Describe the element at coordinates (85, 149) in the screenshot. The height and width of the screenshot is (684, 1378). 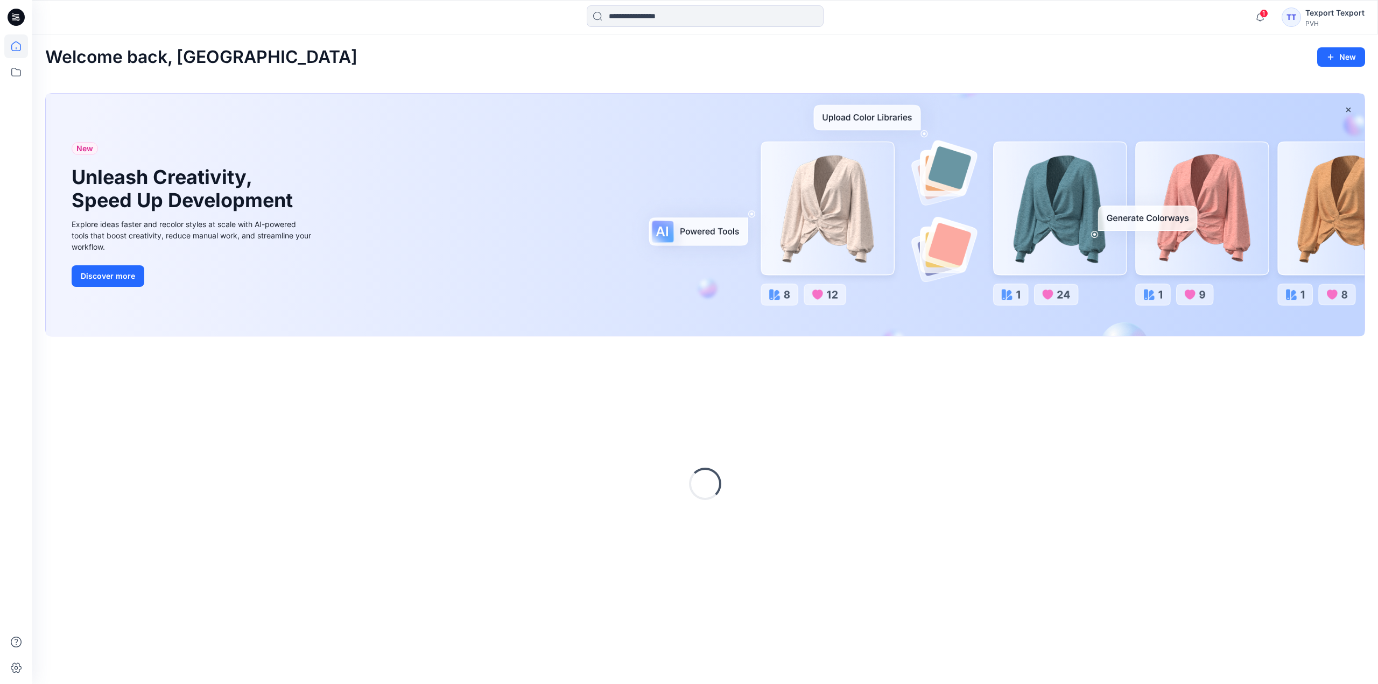
I see `span: New` at that location.